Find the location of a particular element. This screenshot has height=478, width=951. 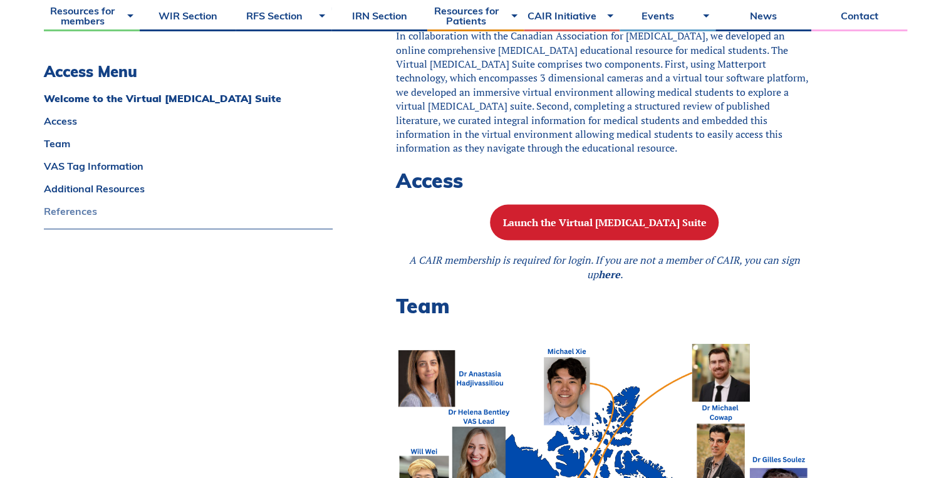

a: Access is located at coordinates (188, 121).